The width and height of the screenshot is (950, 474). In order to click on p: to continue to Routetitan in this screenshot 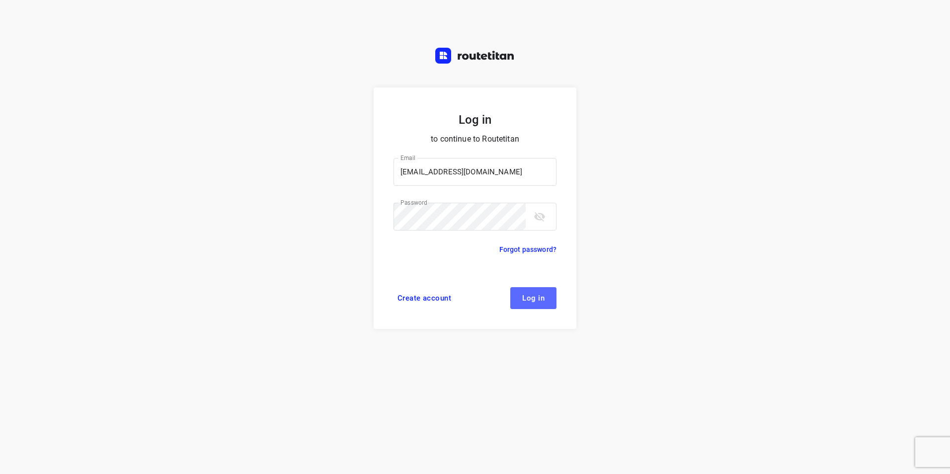, I will do `click(475, 139)`.